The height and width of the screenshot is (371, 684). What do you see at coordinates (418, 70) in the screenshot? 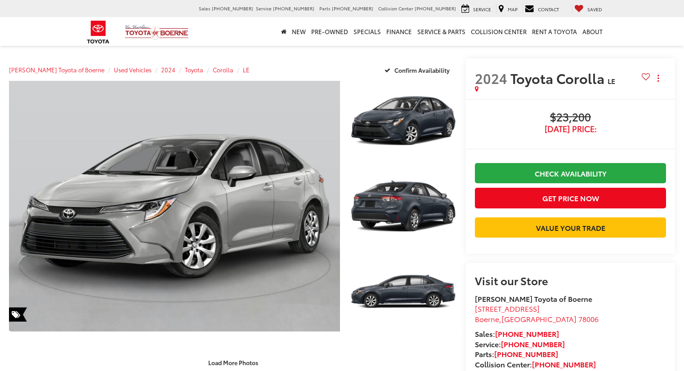
I see `button: Confirm Availability` at bounding box center [418, 70].